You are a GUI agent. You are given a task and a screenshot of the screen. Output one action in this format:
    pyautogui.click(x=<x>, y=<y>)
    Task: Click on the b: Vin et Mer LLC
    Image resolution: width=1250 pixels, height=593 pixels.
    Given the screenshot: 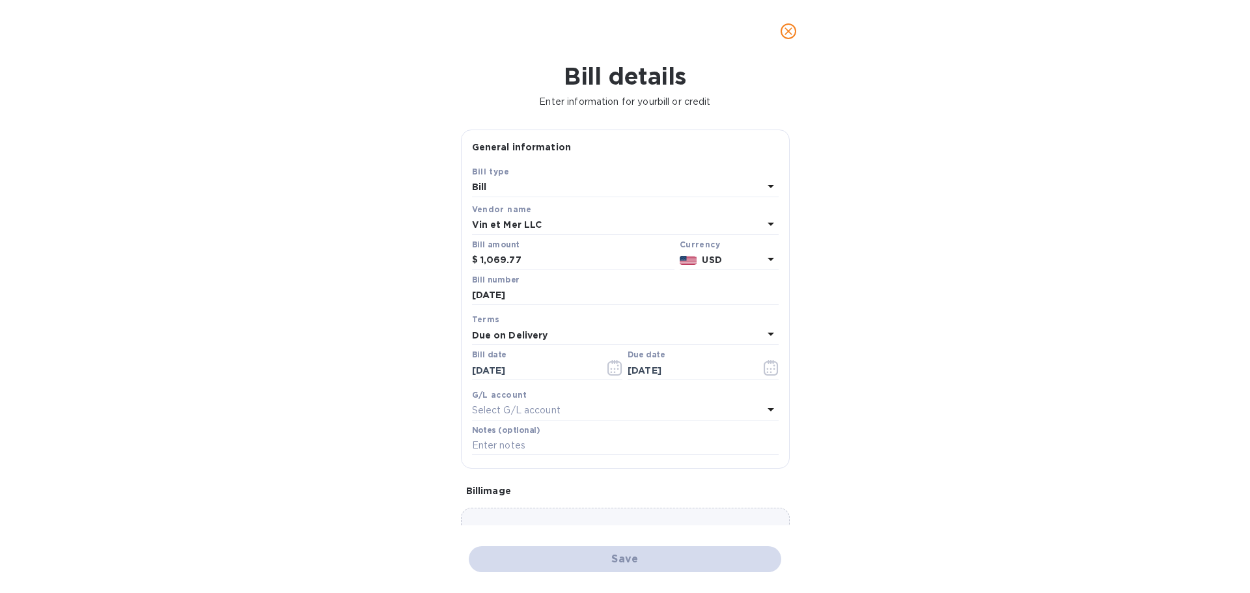 What is the action you would take?
    pyautogui.click(x=507, y=225)
    